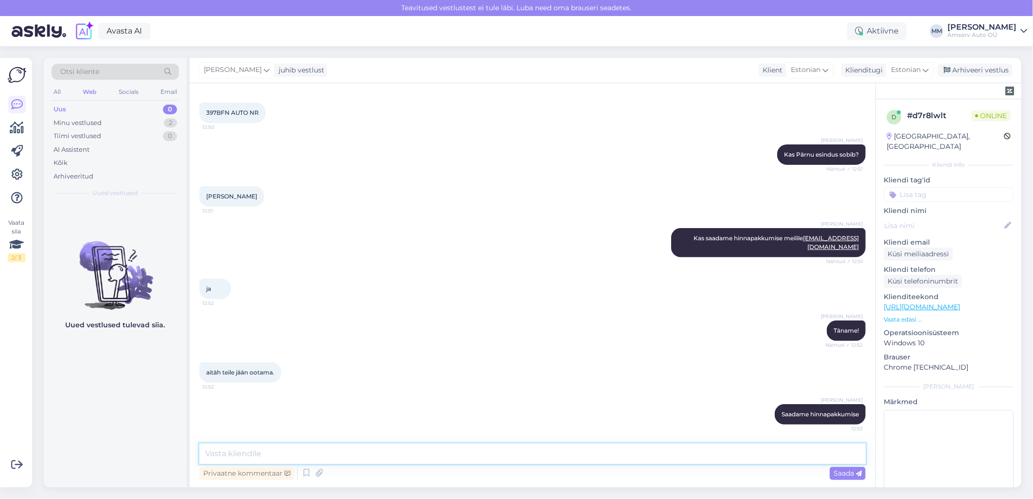  I want to click on div: Arhiveeri vestlus, so click(975, 70).